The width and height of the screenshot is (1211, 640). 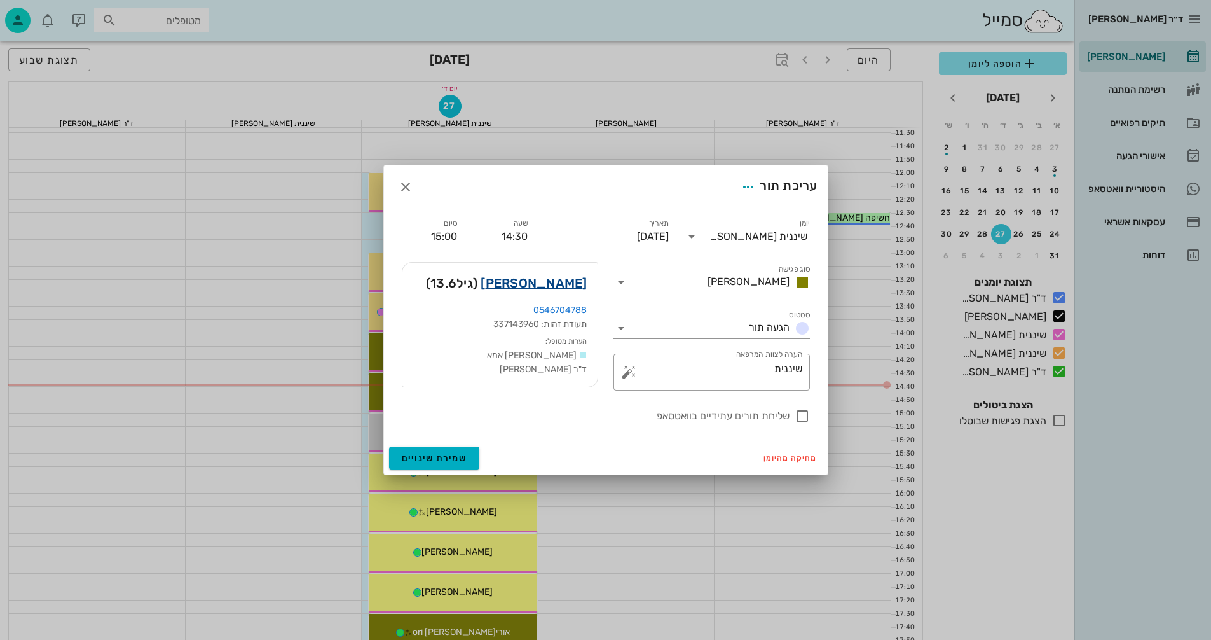 I want to click on span: הגעה תור, so click(x=769, y=327).